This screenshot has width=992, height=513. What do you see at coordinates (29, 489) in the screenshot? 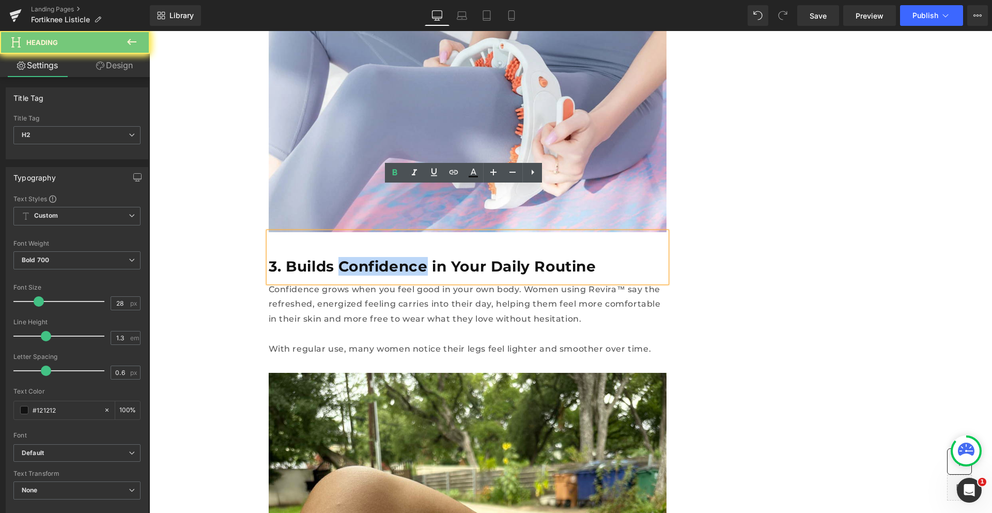
I see `b: None` at bounding box center [29, 489].